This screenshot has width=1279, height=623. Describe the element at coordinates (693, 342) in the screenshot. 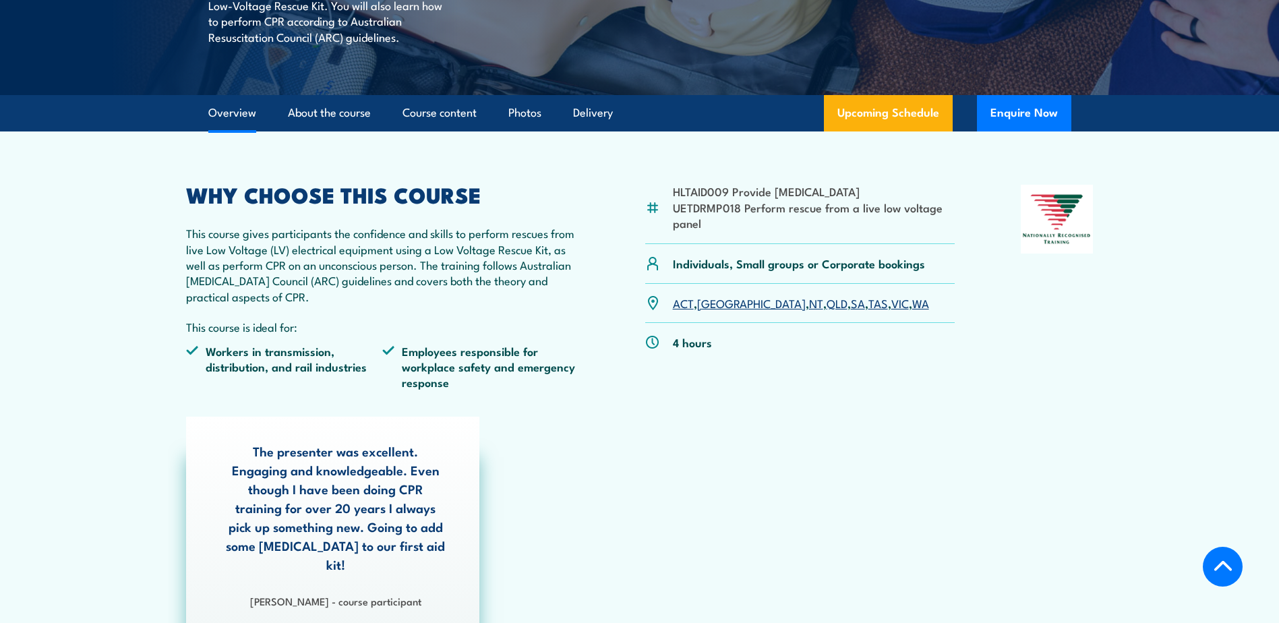

I see `p: 4 hours` at that location.